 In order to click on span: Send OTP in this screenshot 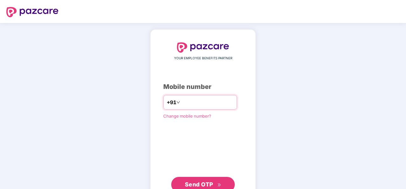, I will do `click(199, 184)`.